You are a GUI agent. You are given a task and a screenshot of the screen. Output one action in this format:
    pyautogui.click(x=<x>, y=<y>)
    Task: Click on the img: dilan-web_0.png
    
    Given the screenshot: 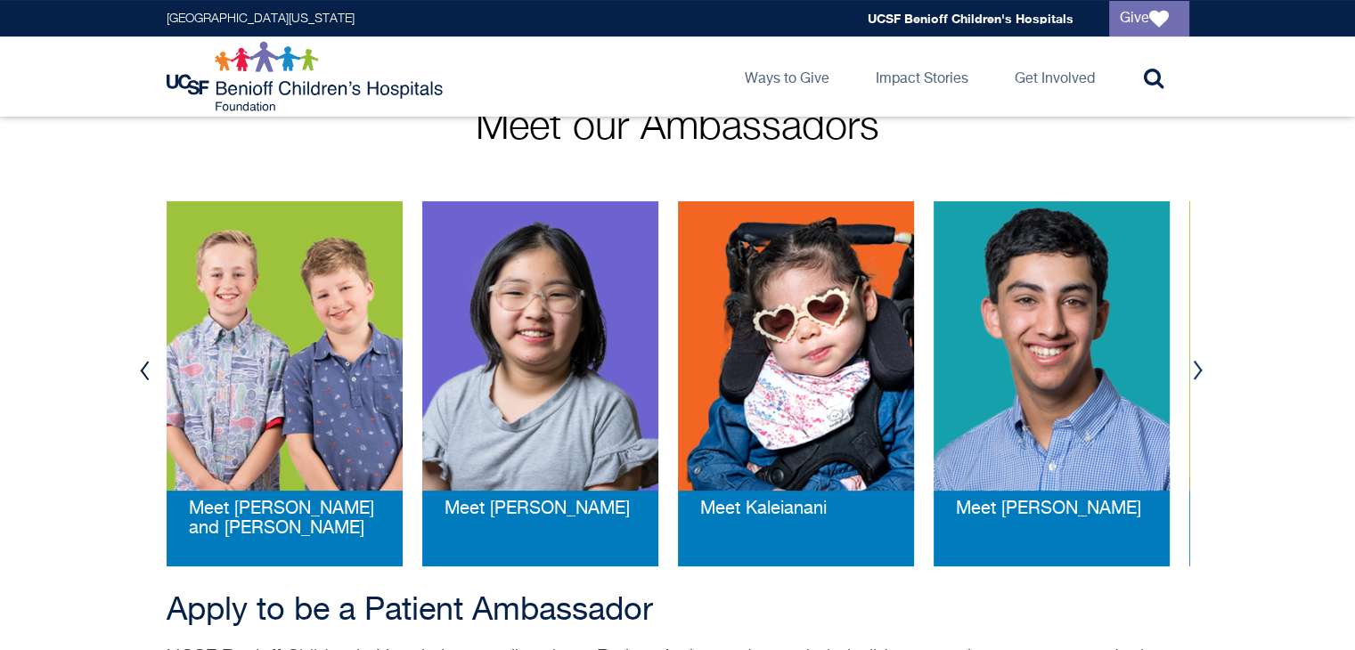 What is the action you would take?
    pyautogui.click(x=1051, y=346)
    